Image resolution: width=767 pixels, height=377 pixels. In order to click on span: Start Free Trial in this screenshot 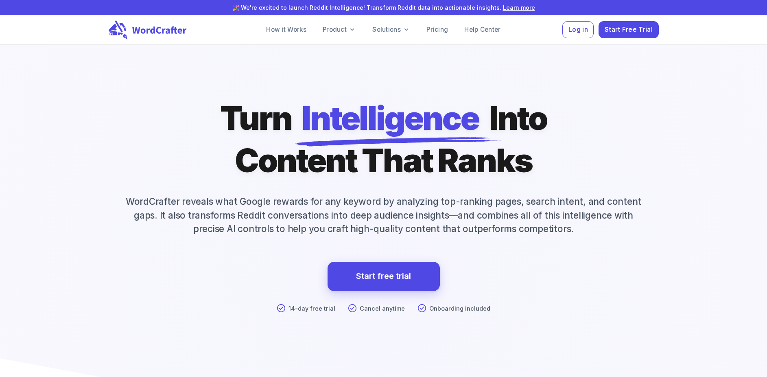, I will do `click(629, 30)`.